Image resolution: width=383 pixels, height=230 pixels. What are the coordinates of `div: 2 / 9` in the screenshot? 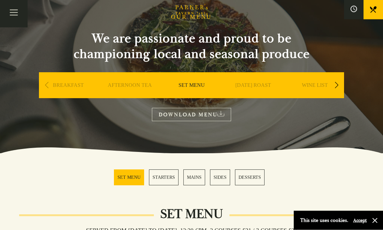 It's located at (130, 95).